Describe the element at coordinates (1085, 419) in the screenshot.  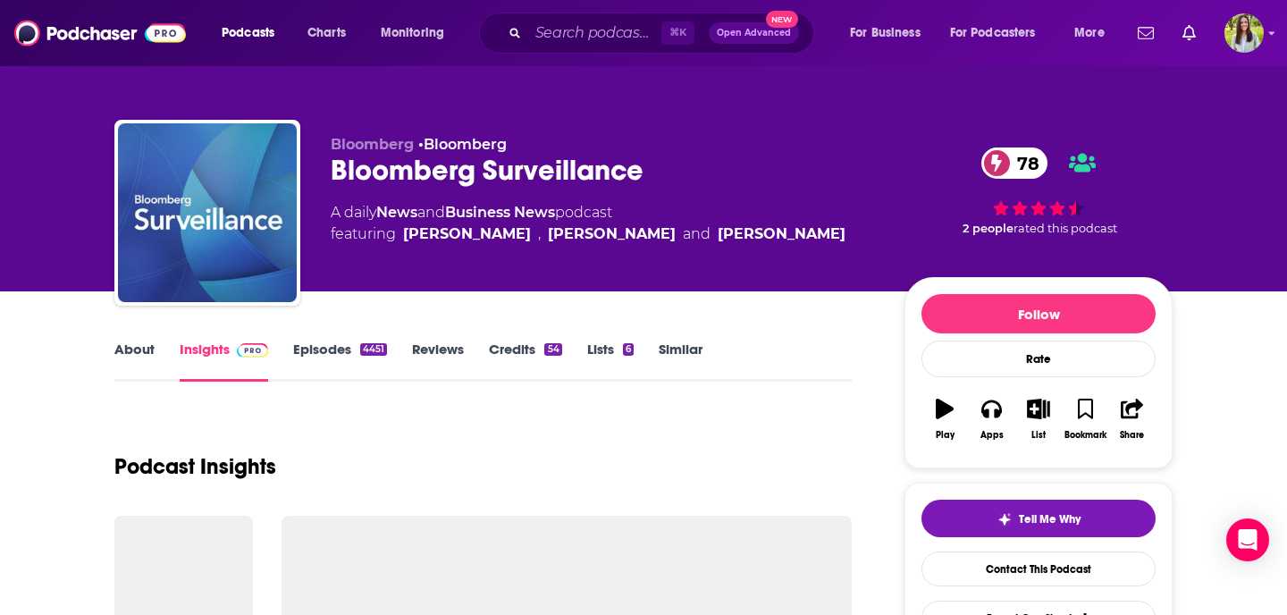
I see `button: Bookmark` at that location.